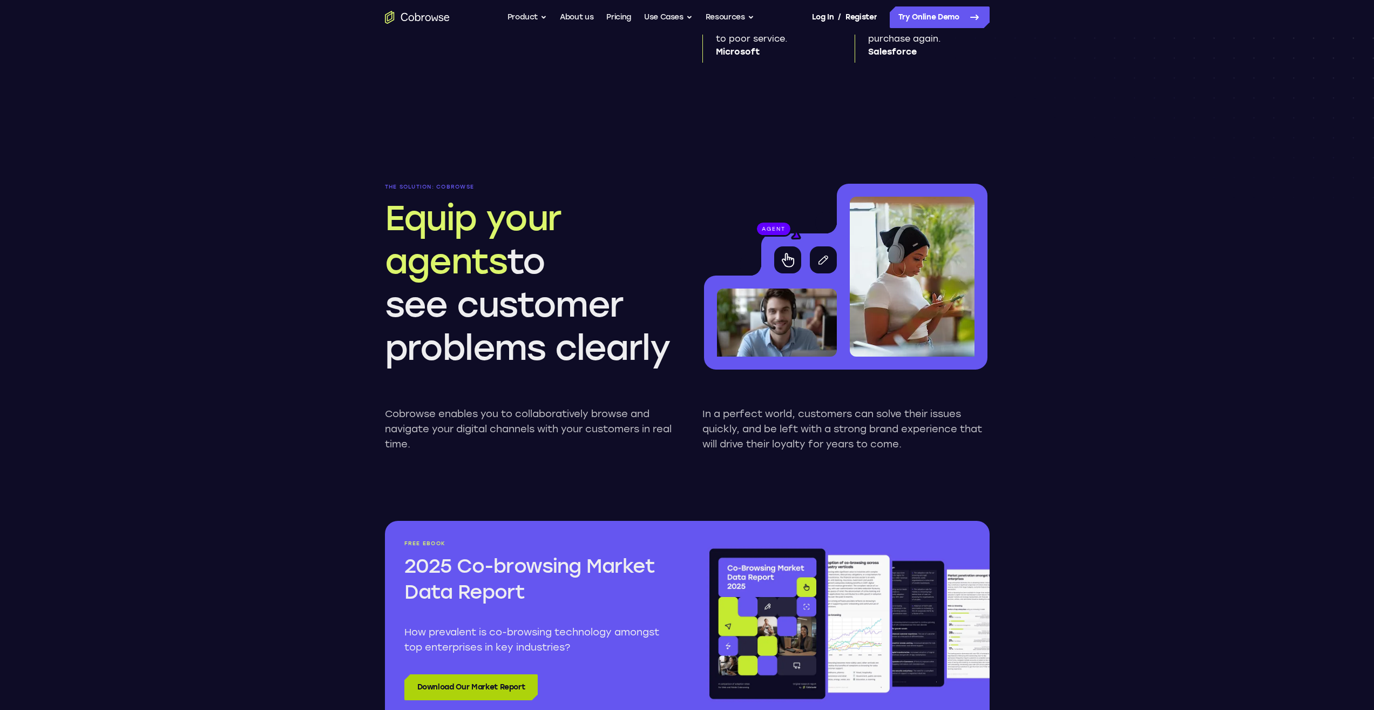  I want to click on button: Resources, so click(730, 17).